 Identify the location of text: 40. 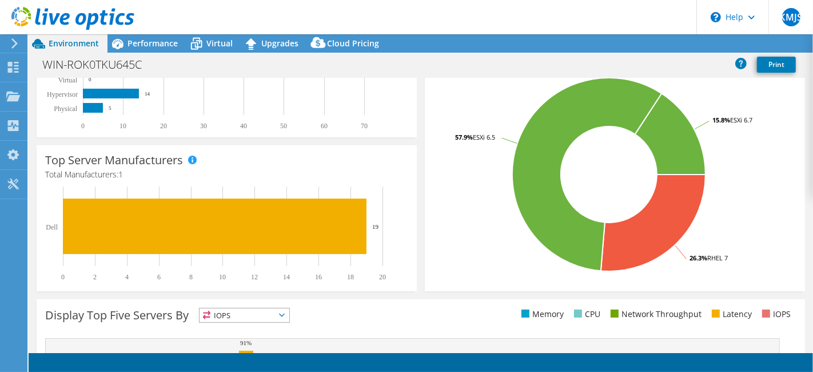
(244, 126).